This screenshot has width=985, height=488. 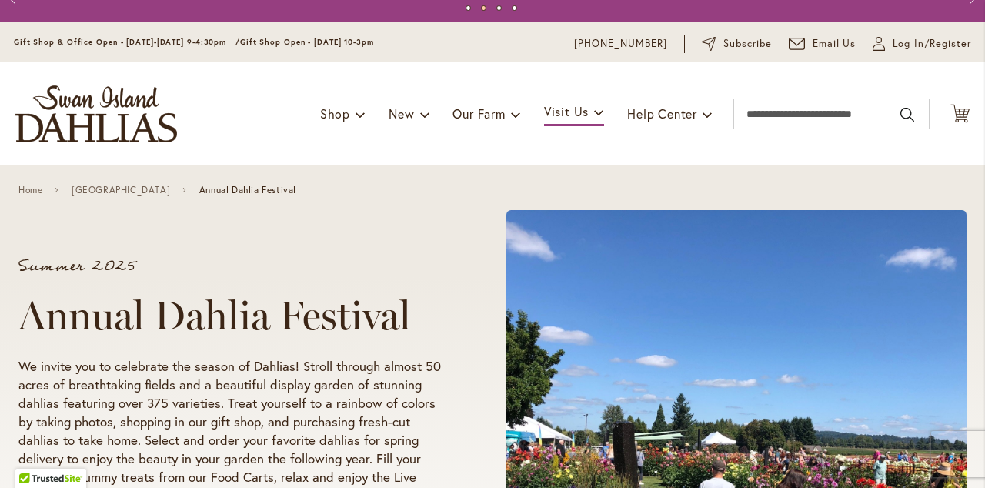 I want to click on button: 2 of 4, so click(x=483, y=8).